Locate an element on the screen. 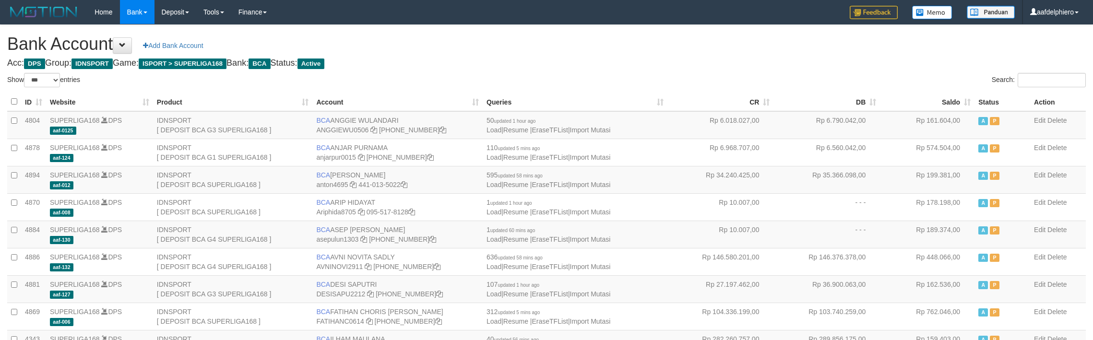  td: Rp 574.504,00 is located at coordinates (927, 152).